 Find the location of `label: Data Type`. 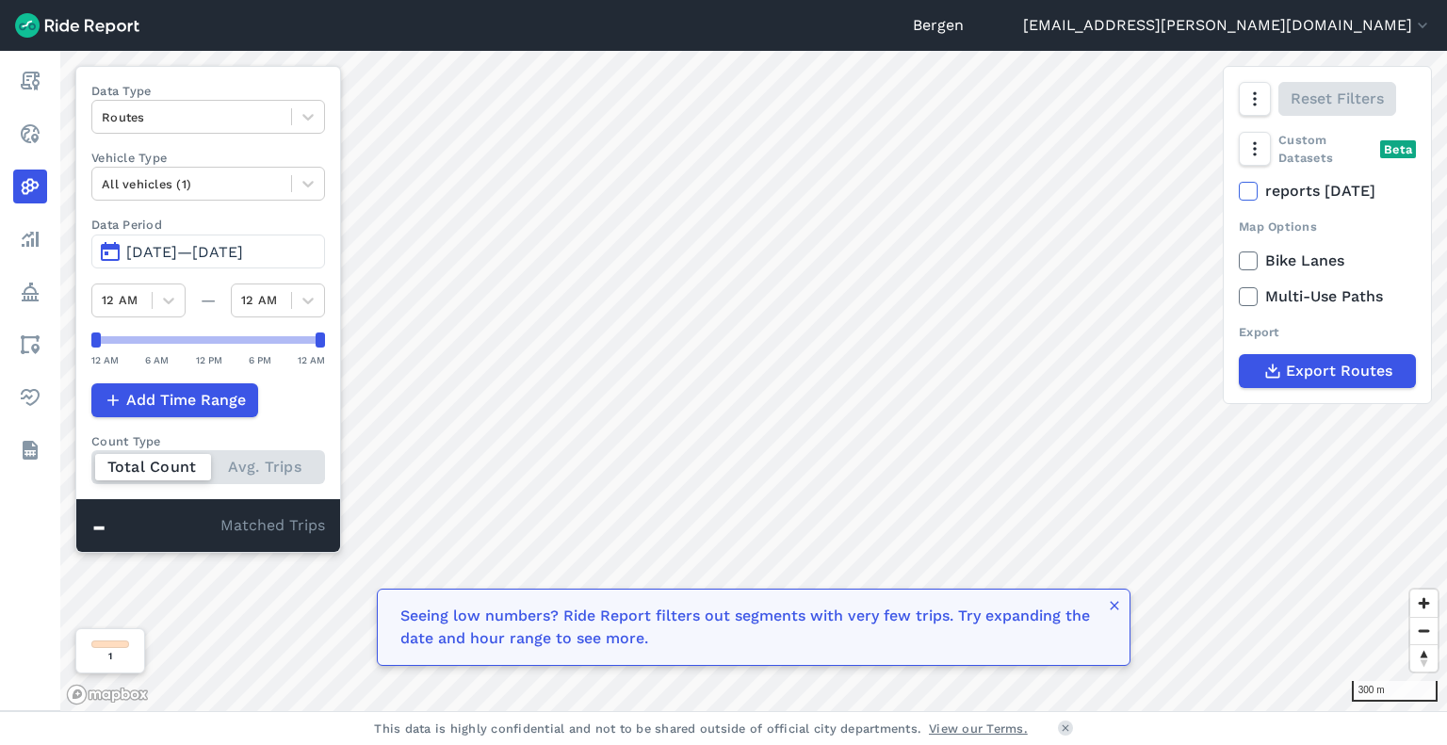

label: Data Type is located at coordinates (208, 90).